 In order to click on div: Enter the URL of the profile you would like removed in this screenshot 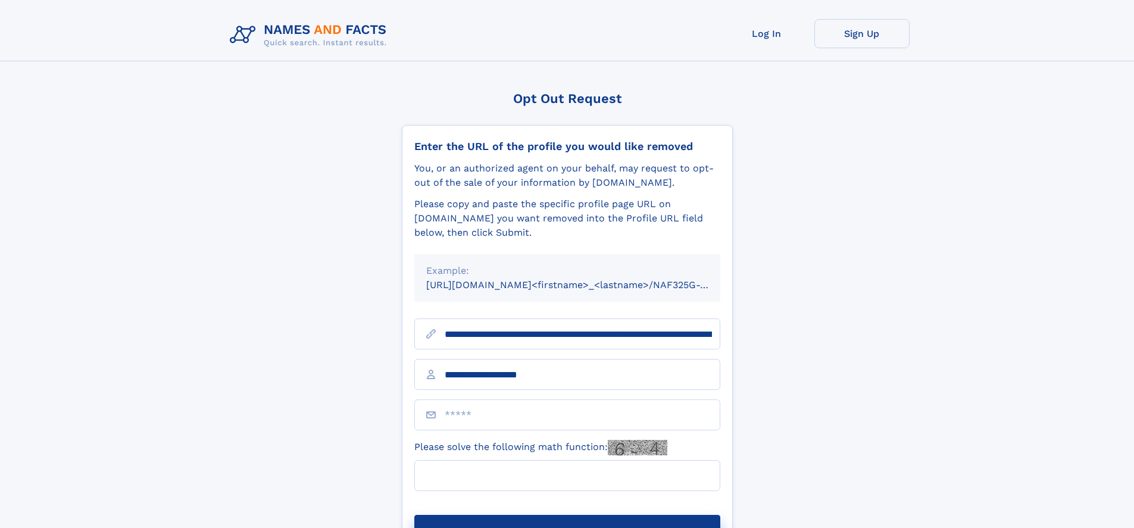, I will do `click(567, 146)`.